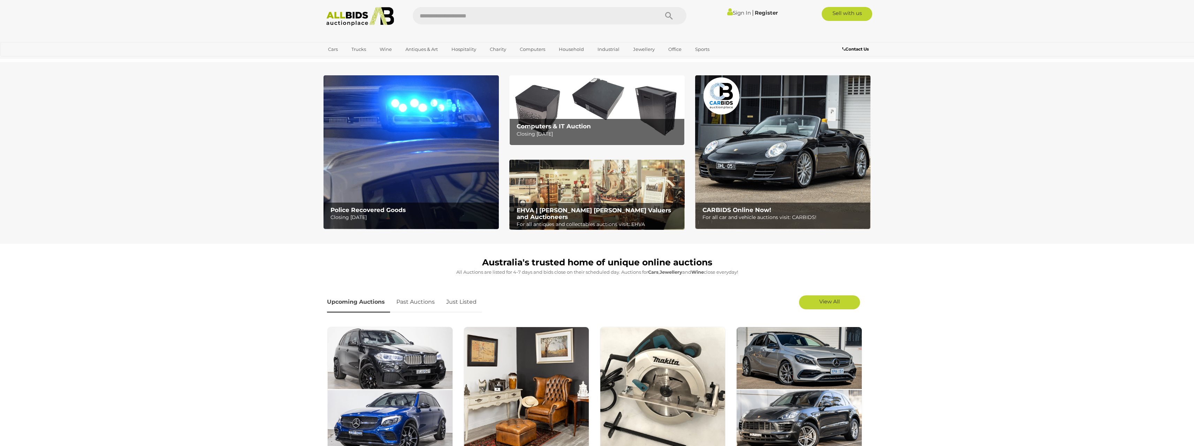  What do you see at coordinates (830, 301) in the screenshot?
I see `span: View All` at bounding box center [830, 301].